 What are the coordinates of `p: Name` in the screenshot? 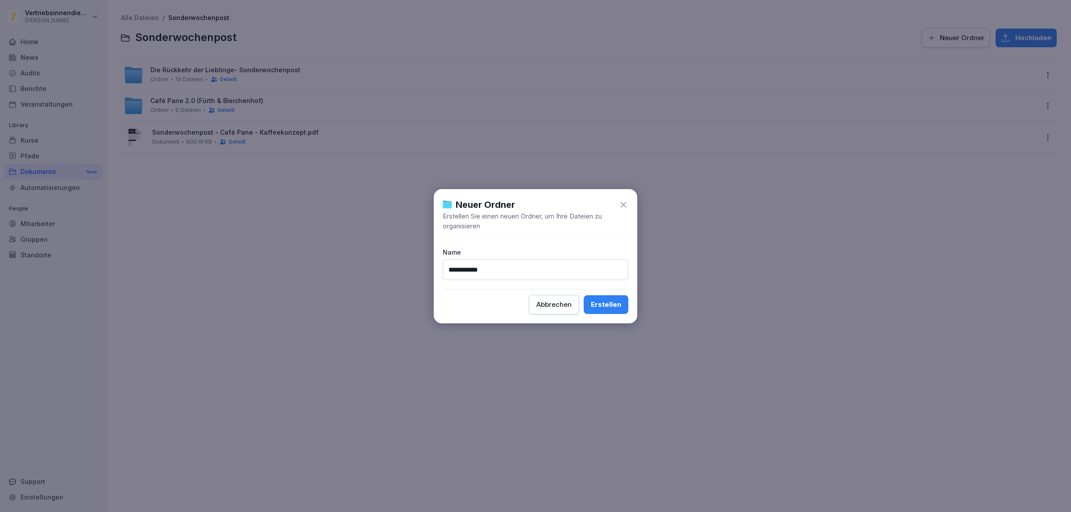 It's located at (536, 252).